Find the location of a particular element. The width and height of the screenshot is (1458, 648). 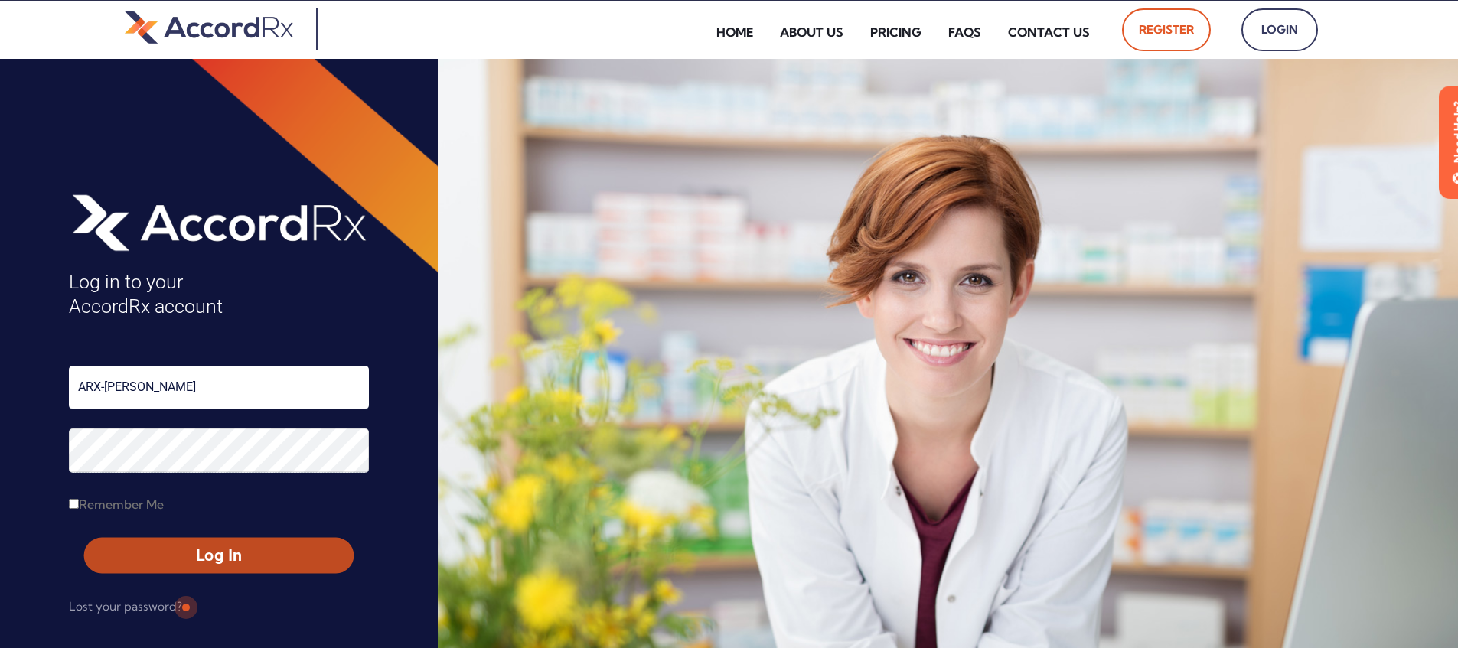

input: Username or Email Address is located at coordinates (219, 387).